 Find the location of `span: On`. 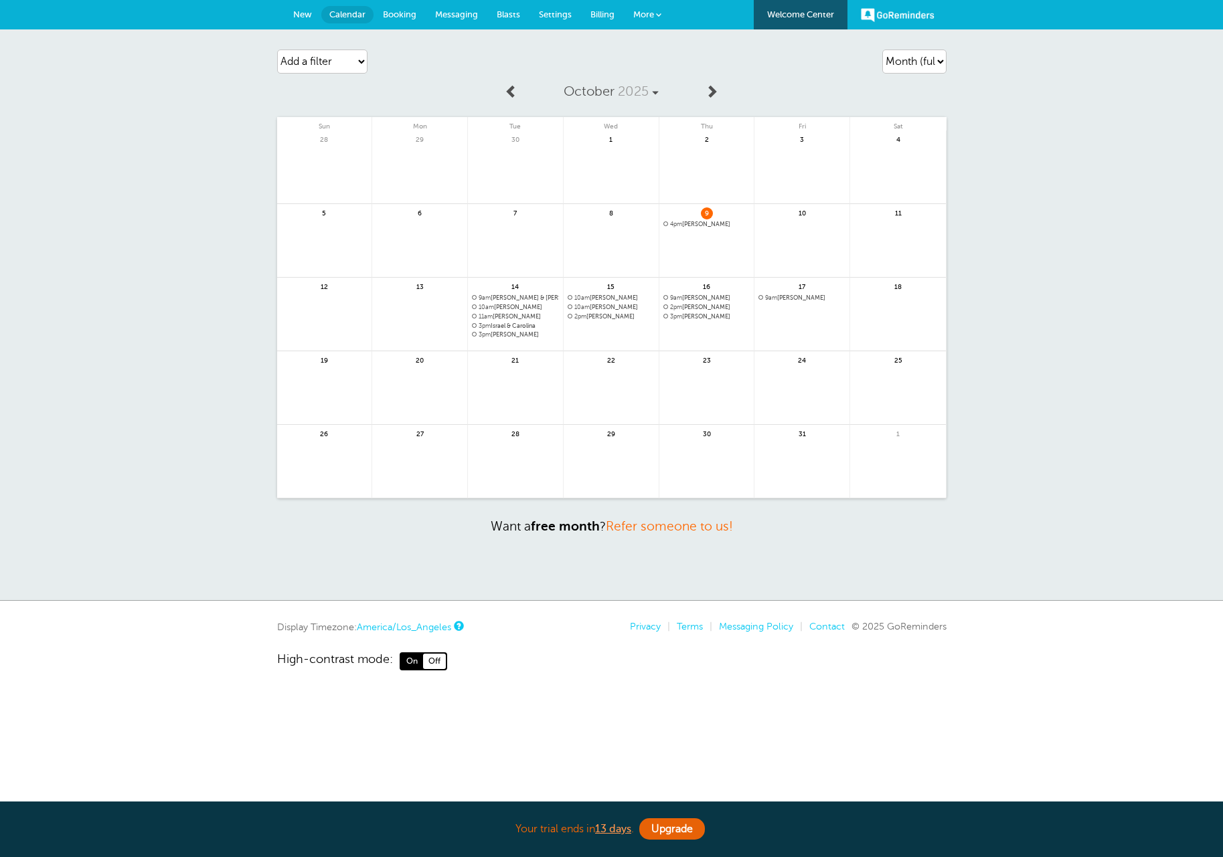

span: On is located at coordinates (412, 661).